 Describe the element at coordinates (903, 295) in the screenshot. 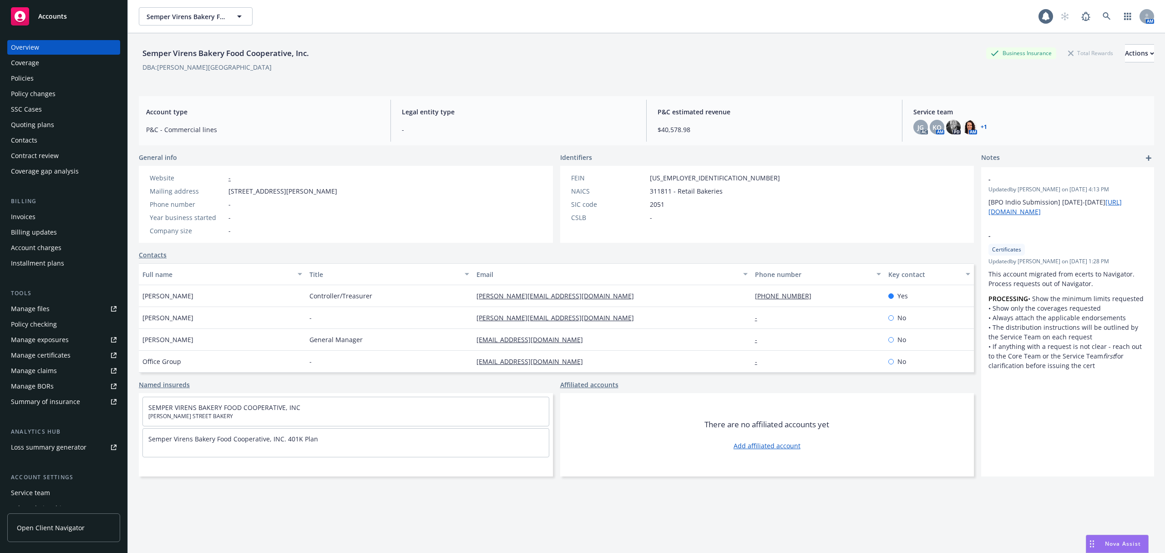

I see `span: Yes` at that location.